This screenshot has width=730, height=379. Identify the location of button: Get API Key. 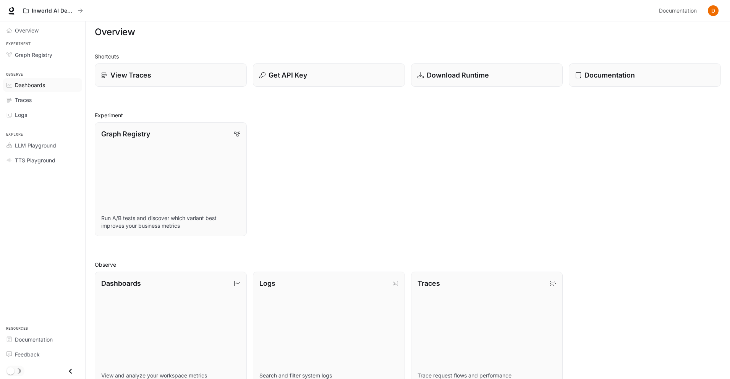
(329, 75).